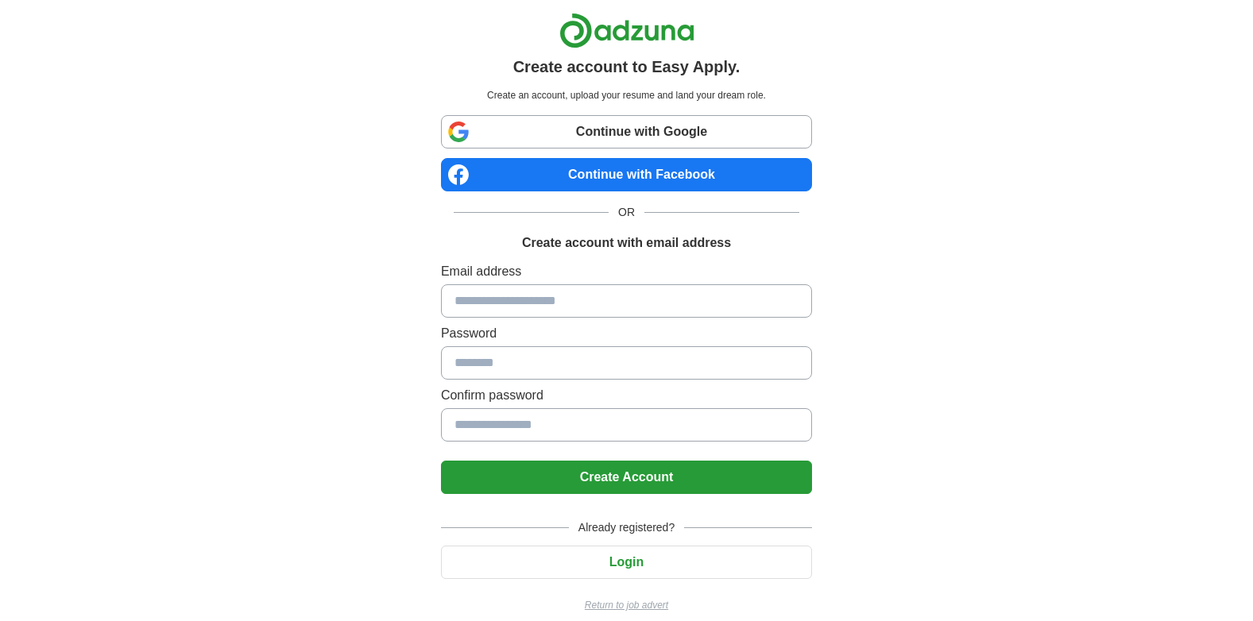 Image resolution: width=1253 pixels, height=621 pixels. I want to click on a: Return to job advert, so click(626, 605).